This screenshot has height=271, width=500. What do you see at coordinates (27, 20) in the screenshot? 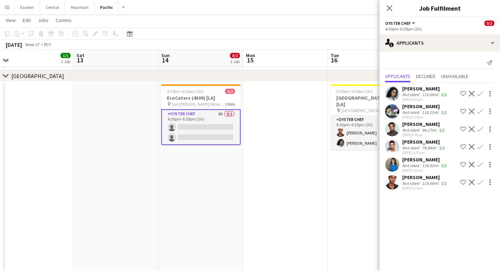
I see `span: Edit` at bounding box center [27, 20].